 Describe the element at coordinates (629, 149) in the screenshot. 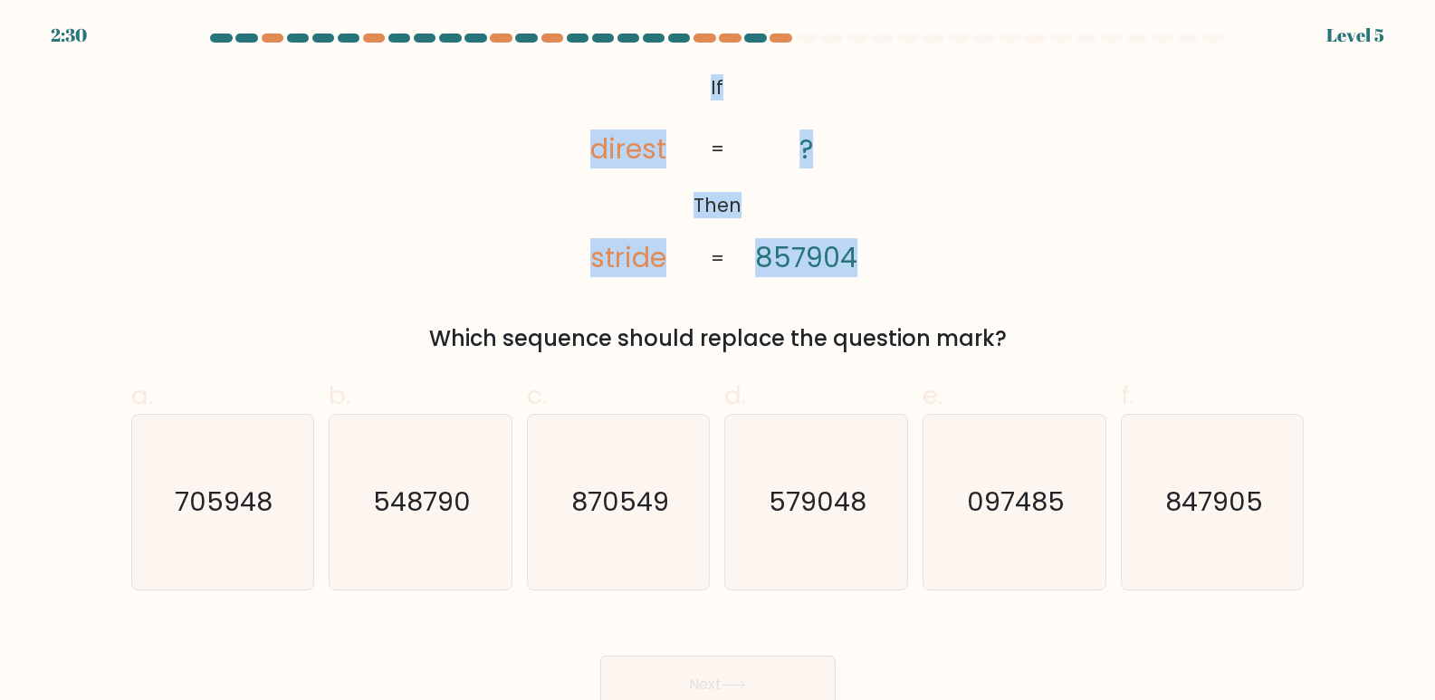

I see `tspan: direst` at that location.